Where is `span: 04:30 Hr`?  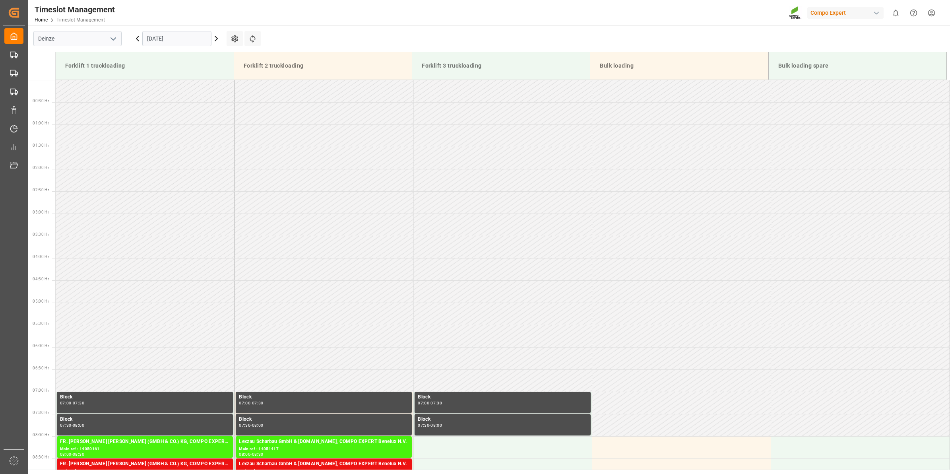
span: 04:30 Hr is located at coordinates (41, 279).